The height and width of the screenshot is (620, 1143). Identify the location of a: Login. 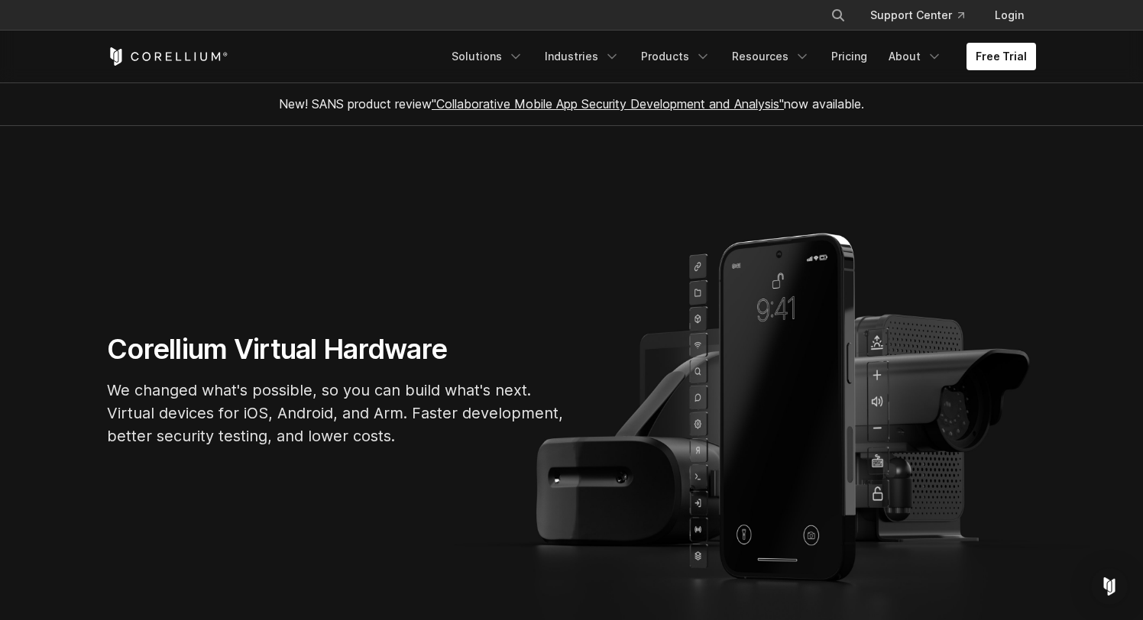
(1009, 15).